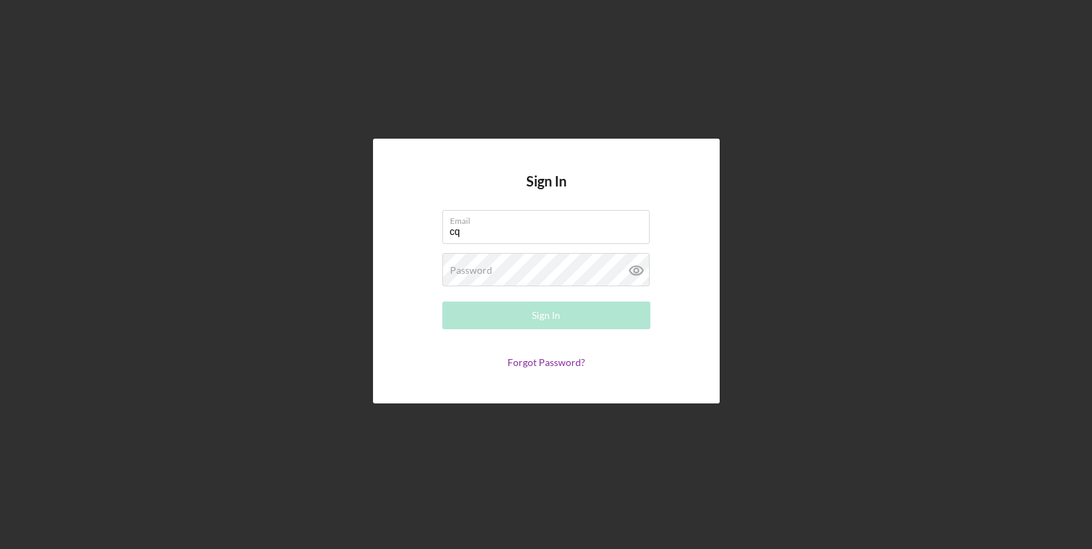  Describe the element at coordinates (546, 191) in the screenshot. I see `h4: Sign In` at that location.